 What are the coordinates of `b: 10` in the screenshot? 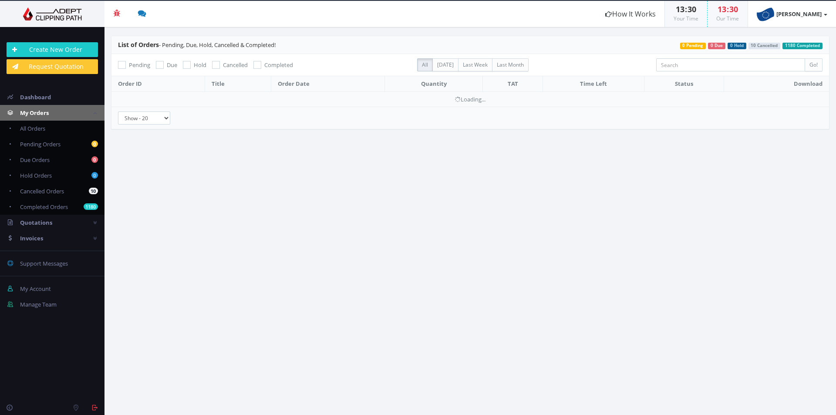 It's located at (93, 191).